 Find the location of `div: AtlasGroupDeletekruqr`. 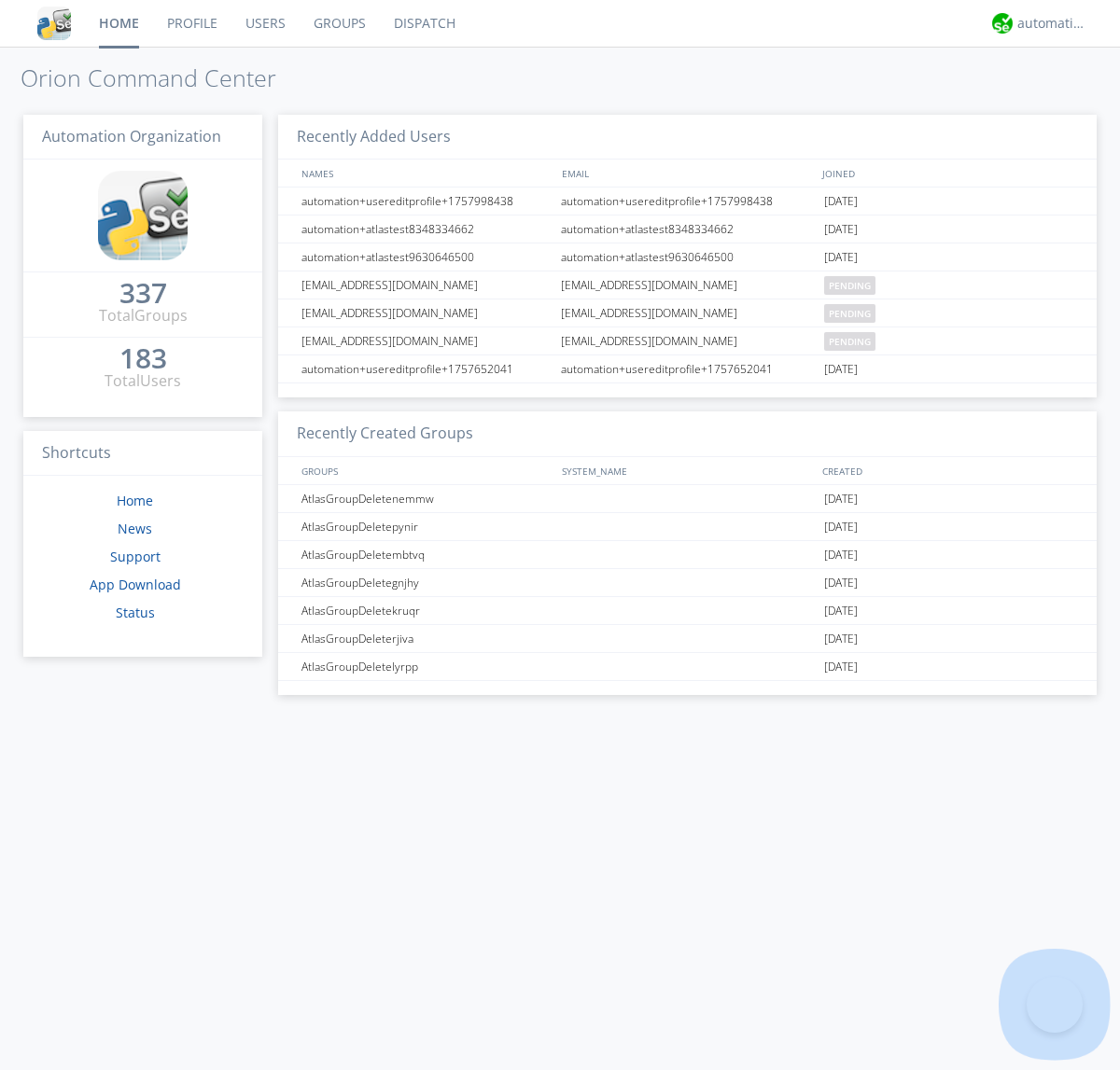

div: AtlasGroupDeletekruqr is located at coordinates (426, 610).